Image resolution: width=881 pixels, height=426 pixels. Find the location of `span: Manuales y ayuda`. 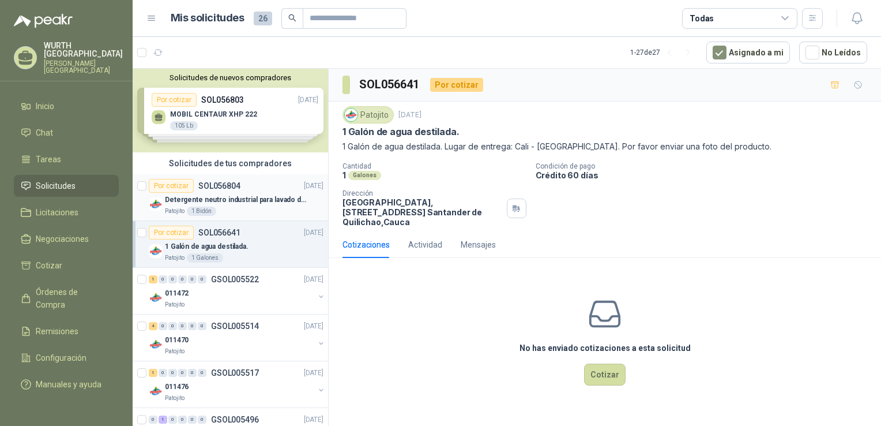

span: Manuales y ayuda is located at coordinates (69, 384).